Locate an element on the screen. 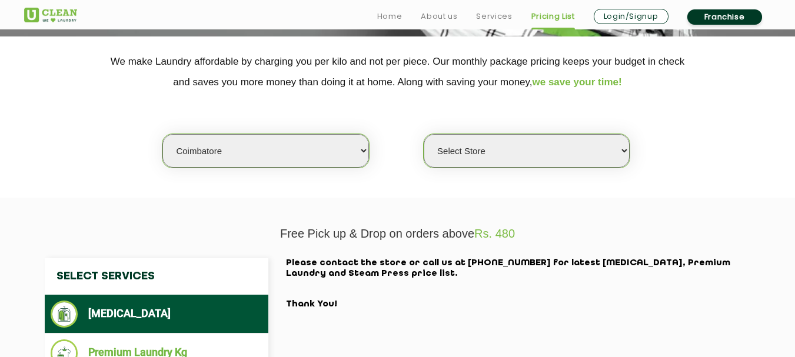 The width and height of the screenshot is (795, 357). span: we save your time! is located at coordinates (577, 82).